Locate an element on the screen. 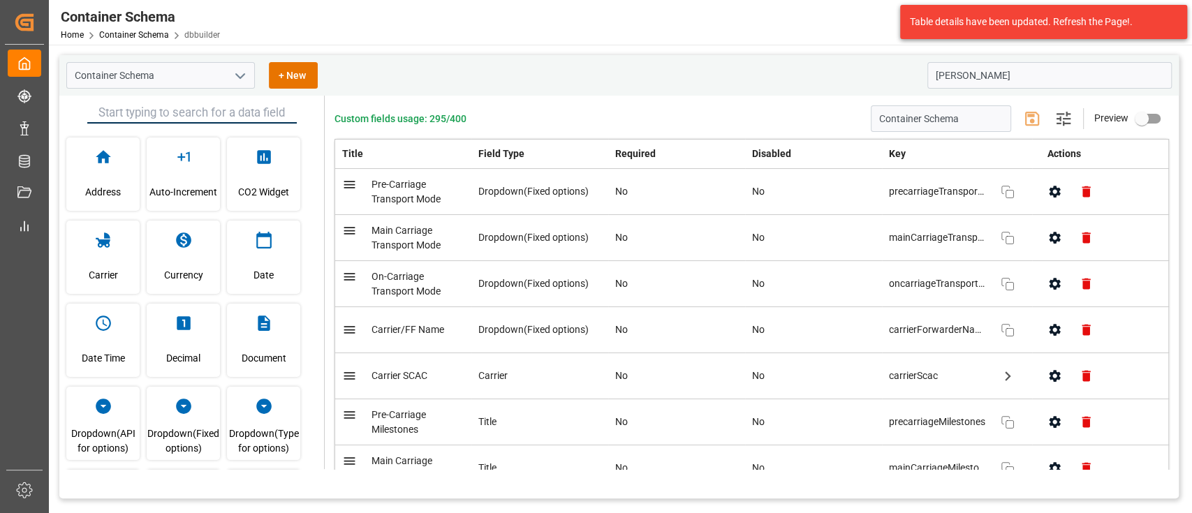 The width and height of the screenshot is (1192, 513). span: Pre-Carriage Milestones is located at coordinates (399, 422).